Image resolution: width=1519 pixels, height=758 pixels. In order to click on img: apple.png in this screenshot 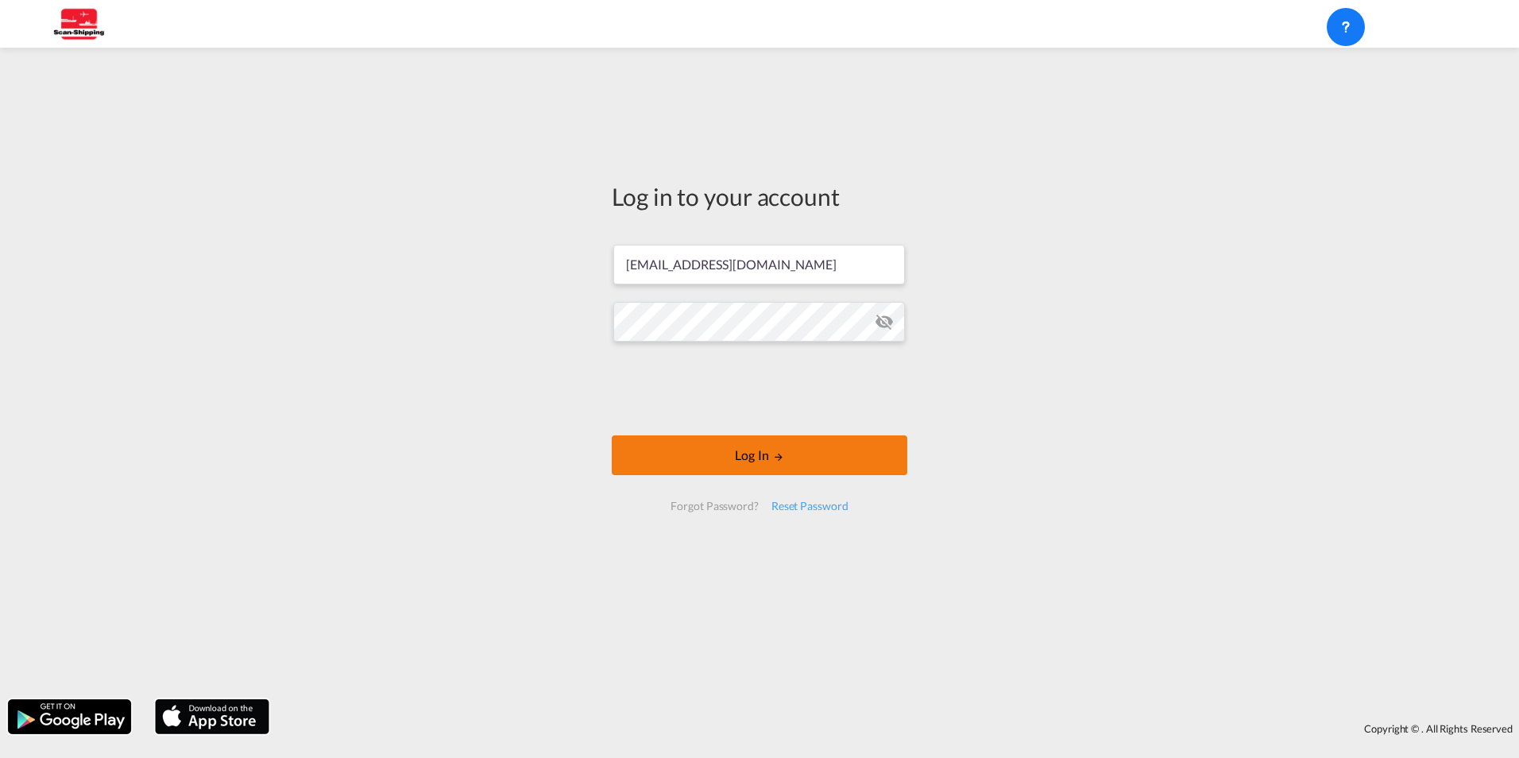, I will do `click(212, 716)`.